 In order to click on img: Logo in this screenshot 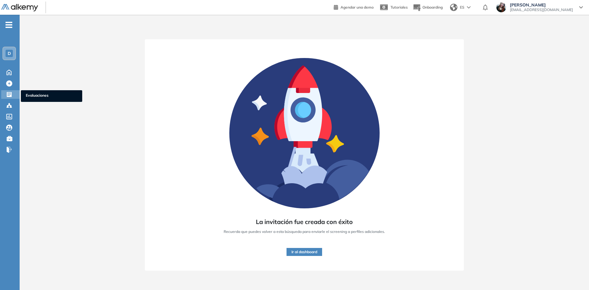, I will do `click(20, 8)`.